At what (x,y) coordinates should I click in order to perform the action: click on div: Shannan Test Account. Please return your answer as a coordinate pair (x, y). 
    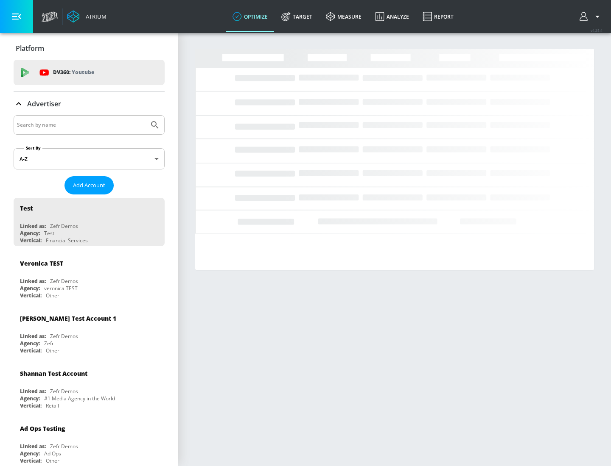
    Looking at the image, I should click on (53, 374).